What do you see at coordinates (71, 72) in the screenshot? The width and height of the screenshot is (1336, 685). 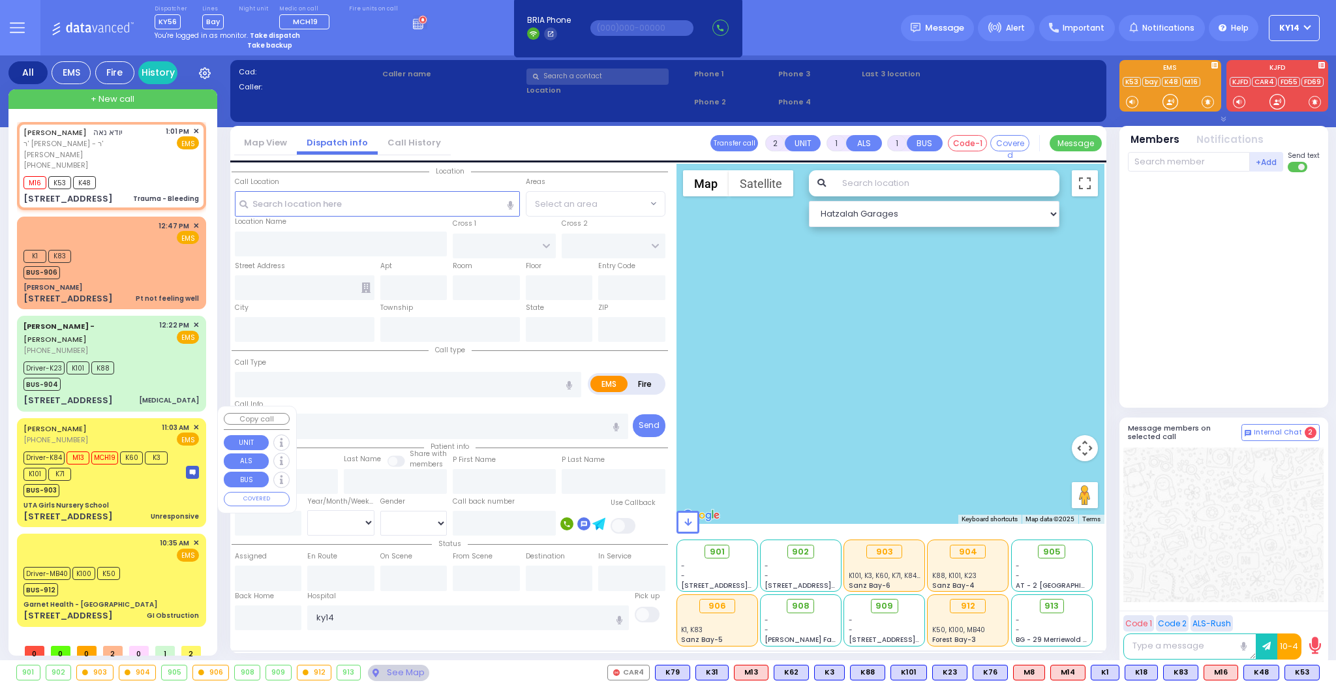 I see `div: EMS` at bounding box center [71, 72].